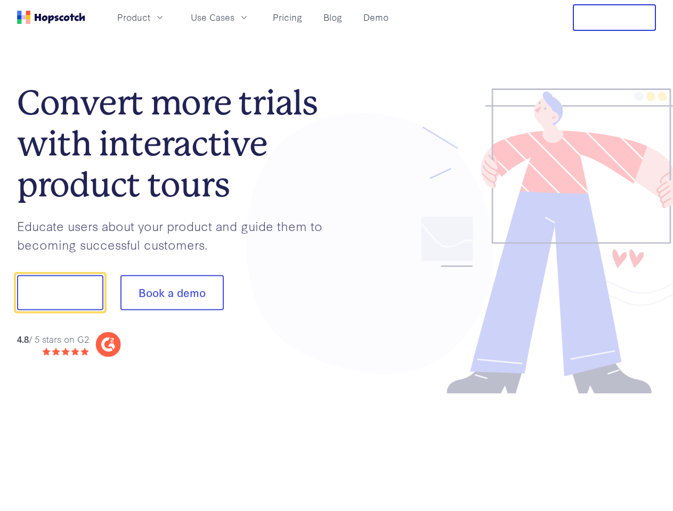  What do you see at coordinates (220, 17) in the screenshot?
I see `button: Use Cases` at bounding box center [220, 17].